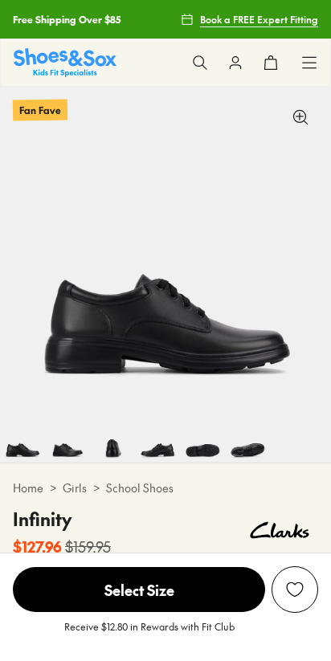 This screenshot has height=661, width=331. Describe the element at coordinates (65, 62) in the screenshot. I see `img: SNS_Logo_Responsive.svg` at that location.